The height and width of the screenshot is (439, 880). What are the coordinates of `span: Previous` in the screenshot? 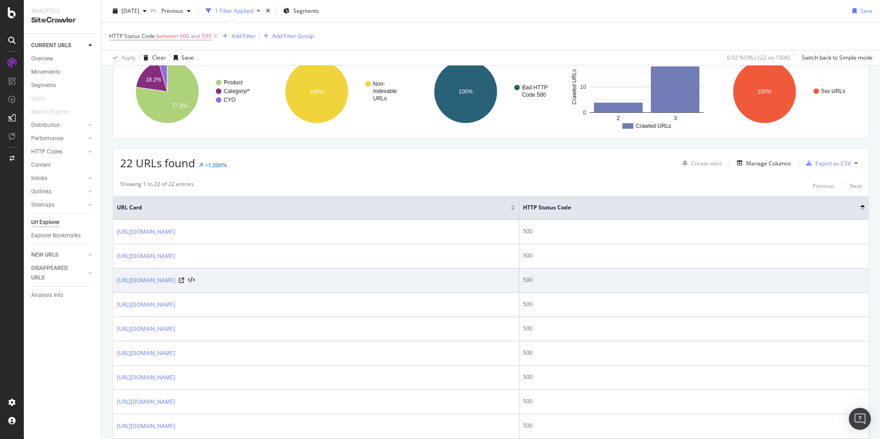 It's located at (171, 11).